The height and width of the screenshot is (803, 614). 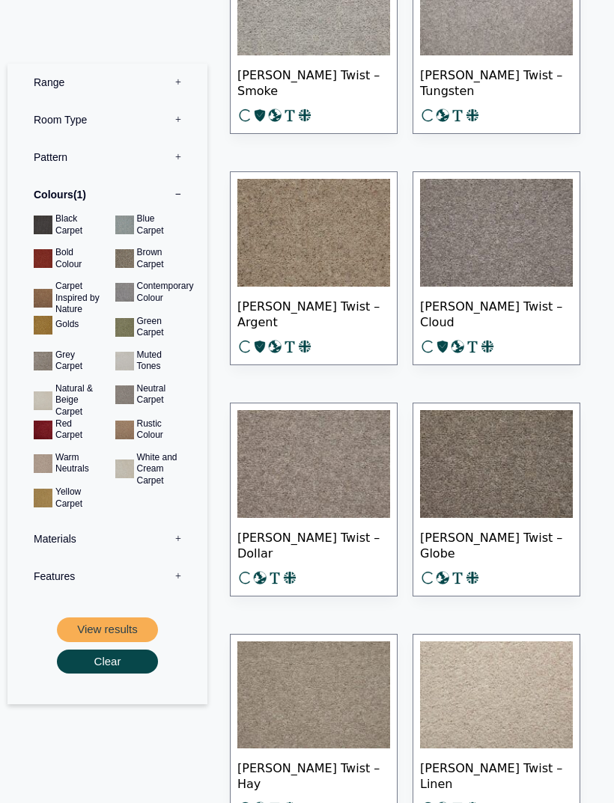 I want to click on button: View results, so click(x=107, y=629).